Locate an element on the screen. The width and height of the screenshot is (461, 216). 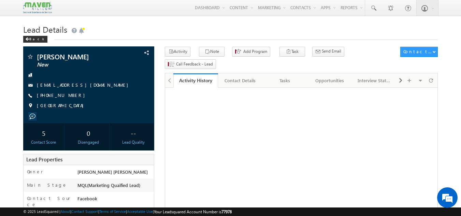
a: Terms of Service is located at coordinates (113, 211).